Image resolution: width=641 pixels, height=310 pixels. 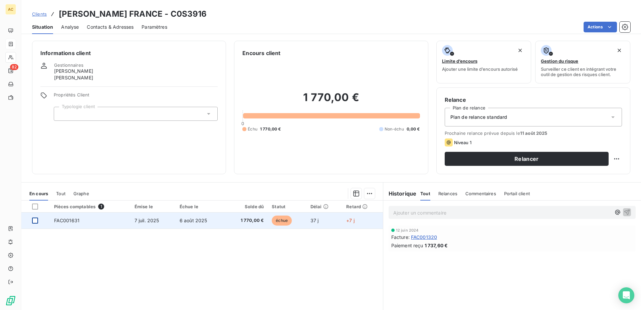 What do you see at coordinates (193, 220) in the screenshot?
I see `span: 6 août 2025` at bounding box center [193, 220].